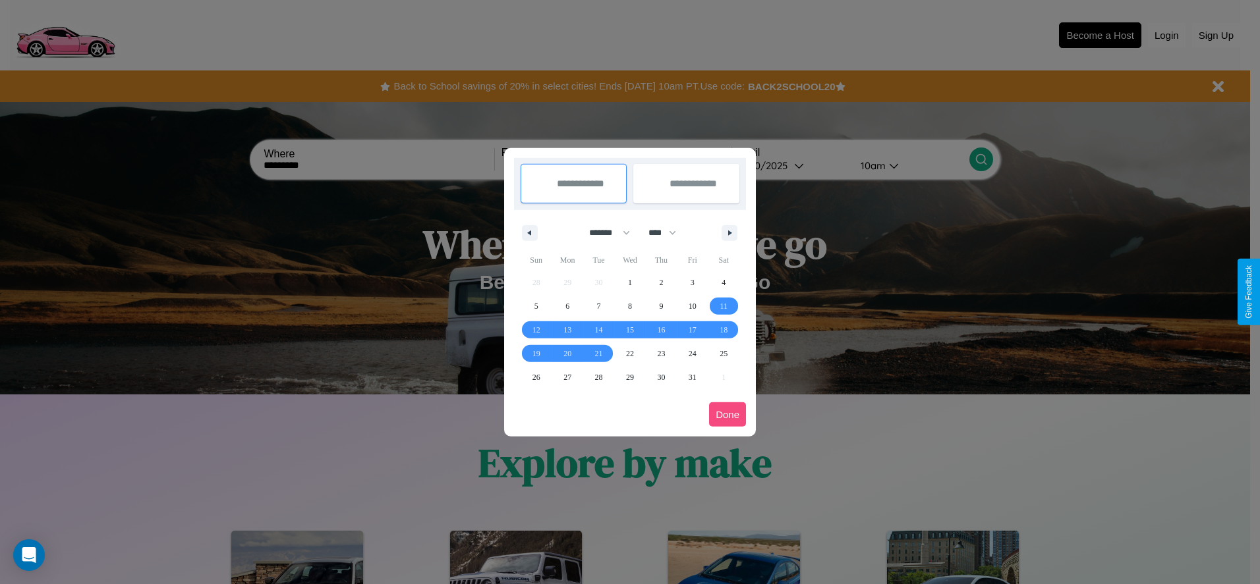  Describe the element at coordinates (598, 354) in the screenshot. I see `button: 21` at that location.